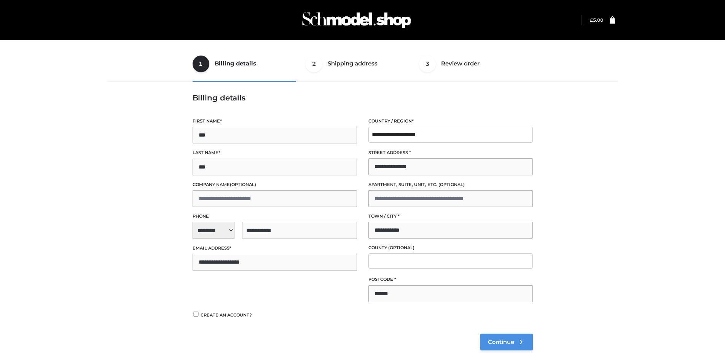 Image resolution: width=725 pixels, height=358 pixels. Describe the element at coordinates (596, 20) in the screenshot. I see `bdi: 5.00` at that location.